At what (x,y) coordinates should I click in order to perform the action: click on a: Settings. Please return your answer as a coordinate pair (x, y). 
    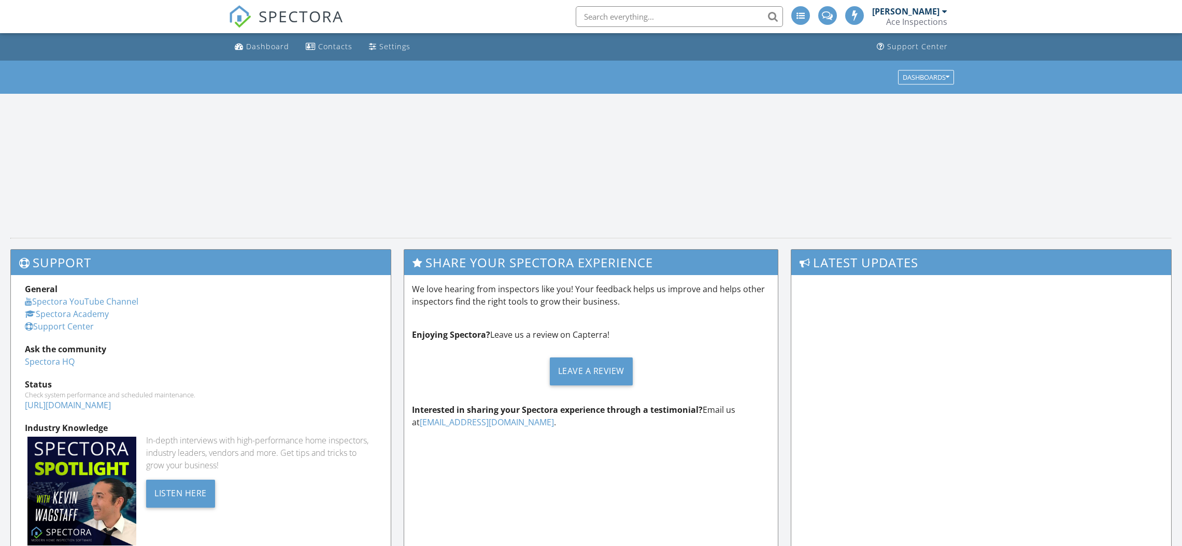
    Looking at the image, I should click on (390, 47).